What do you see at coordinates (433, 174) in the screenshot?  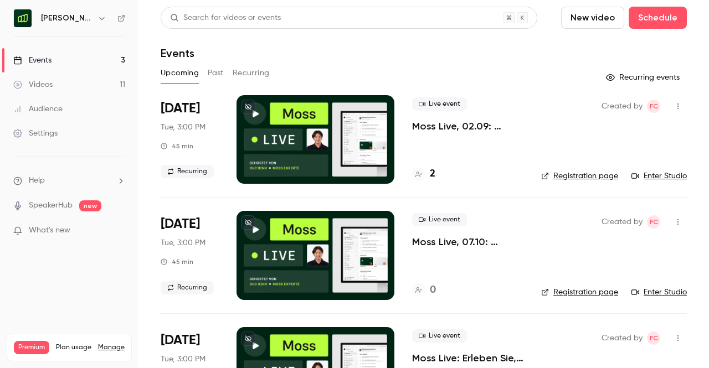 I see `h4: 2` at bounding box center [433, 174].